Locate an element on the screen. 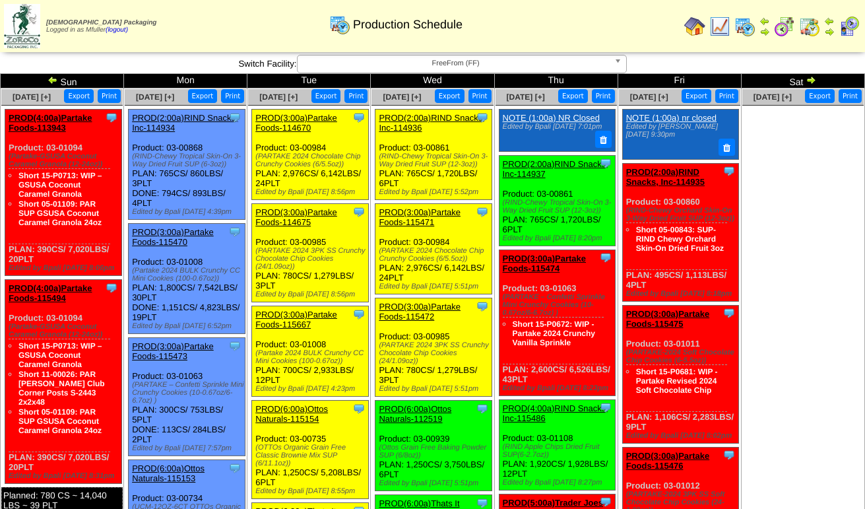  div: (PARTAKE – Confetti Sprinkle Mini Crunchy Cookies (10-0.67oz/6-6.7oz) ) is located at coordinates (559, 305).